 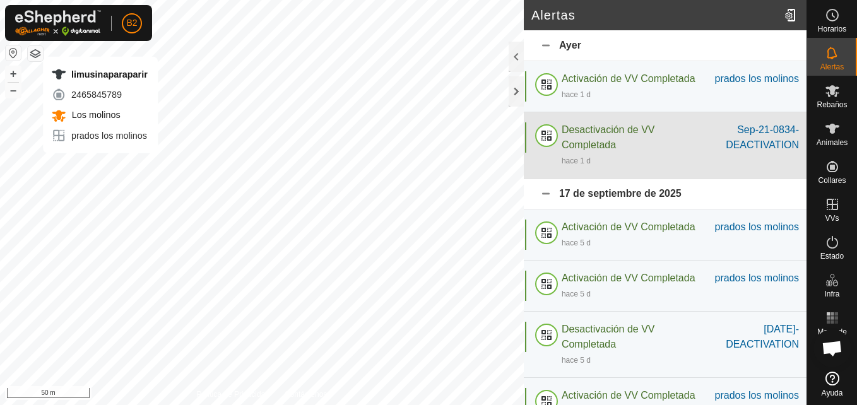 I want to click on div: Ayer, so click(x=665, y=45).